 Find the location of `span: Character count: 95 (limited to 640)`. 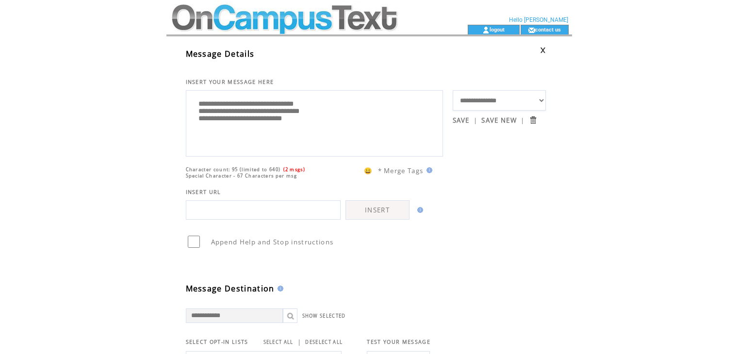

span: Character count: 95 (limited to 640) is located at coordinates (233, 169).